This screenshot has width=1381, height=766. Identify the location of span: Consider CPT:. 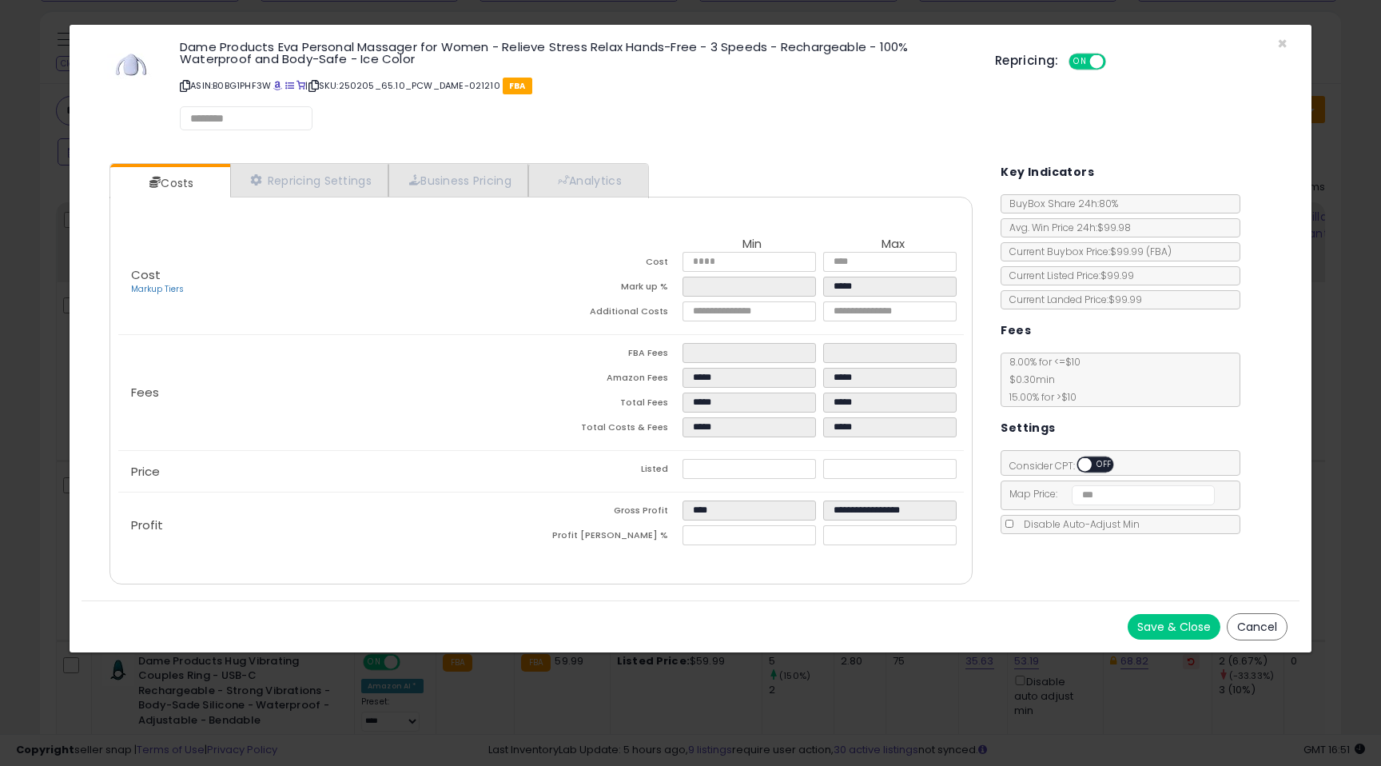
(1068, 465).